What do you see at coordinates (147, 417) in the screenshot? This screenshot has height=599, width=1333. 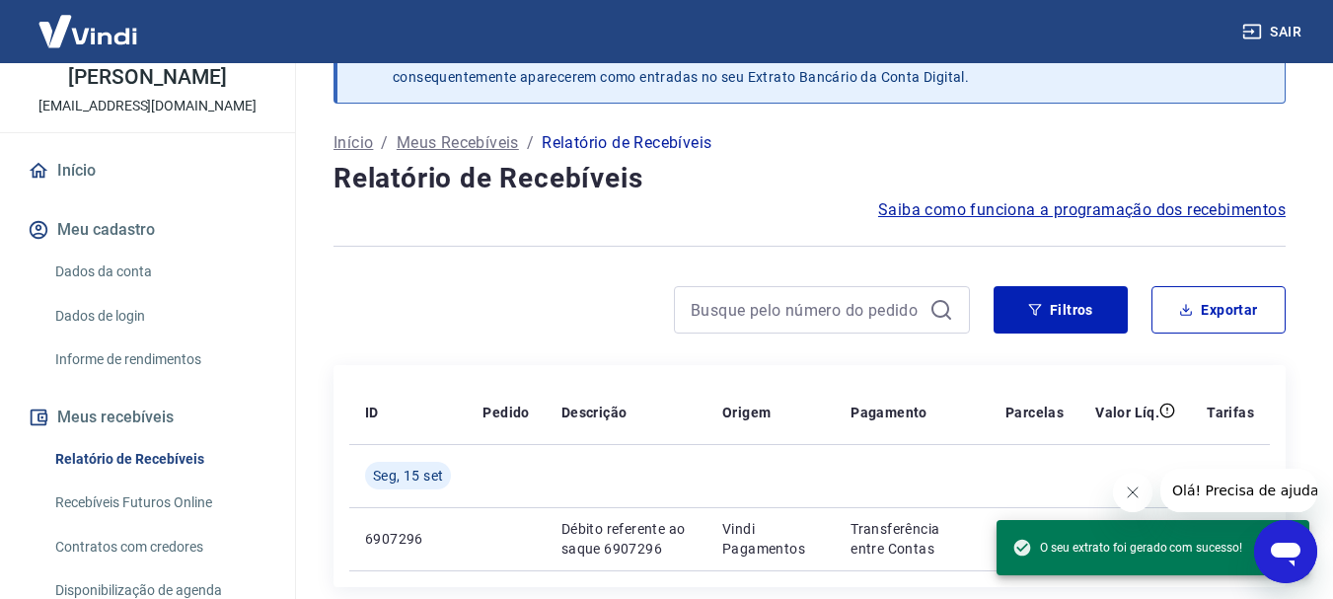 I see `button: Meus recebíveis` at bounding box center [147, 417].